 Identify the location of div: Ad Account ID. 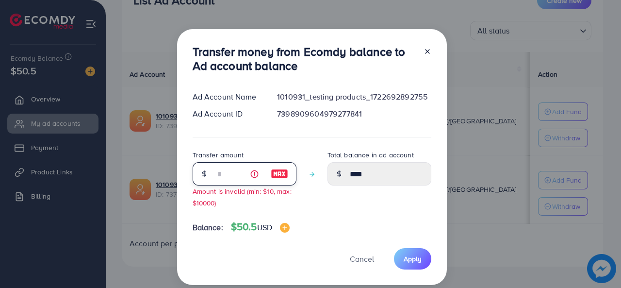
(227, 114).